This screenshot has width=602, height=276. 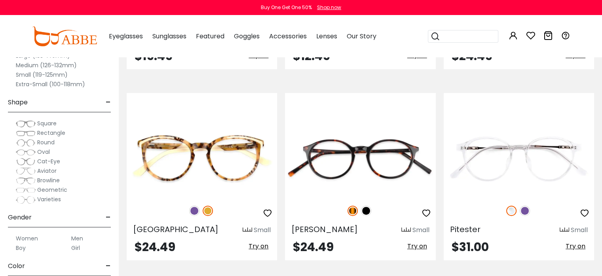 I want to click on span: $31.00, so click(x=470, y=247).